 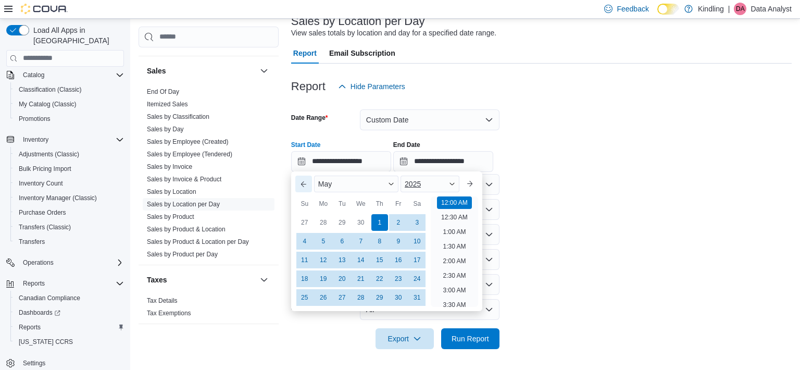 What do you see at coordinates (454, 217) in the screenshot?
I see `li: 12:30 AM` at bounding box center [454, 217].